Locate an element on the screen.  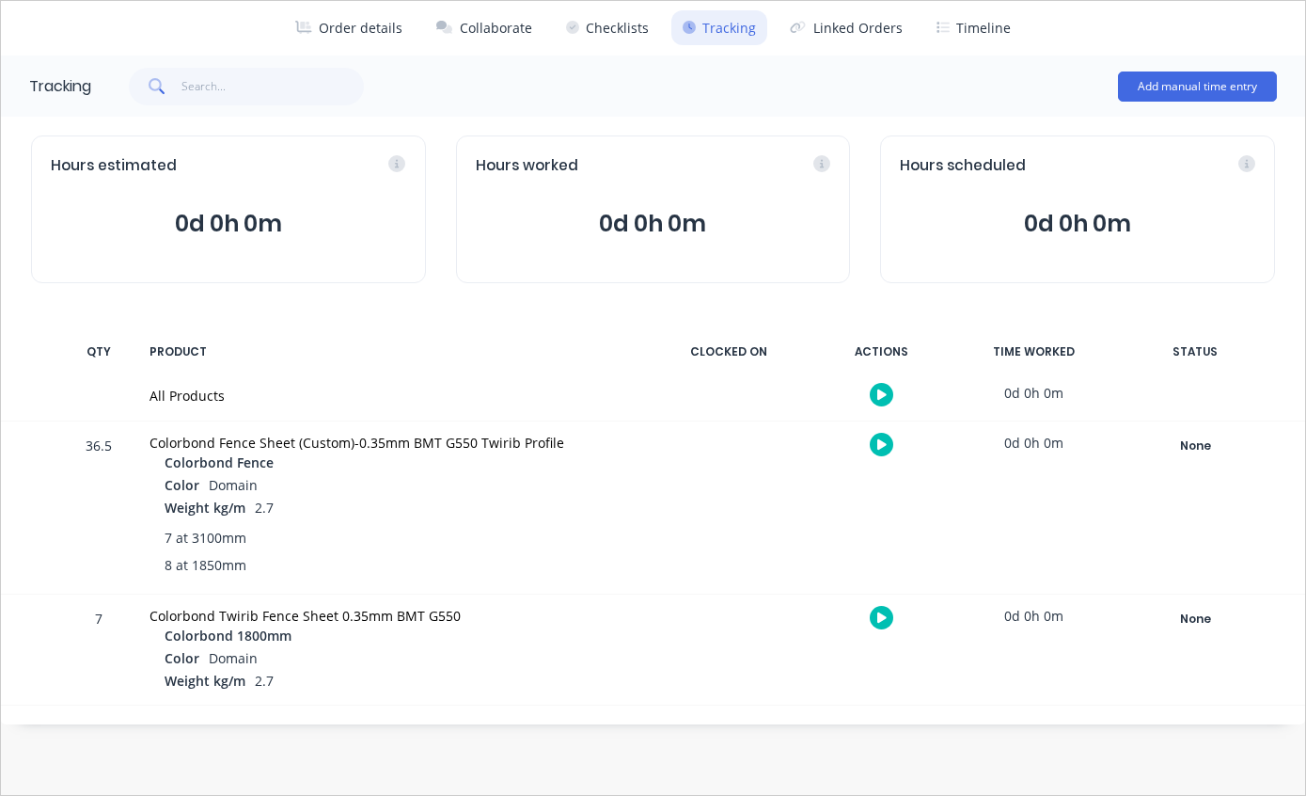
button: Checklists is located at coordinates (608, 27).